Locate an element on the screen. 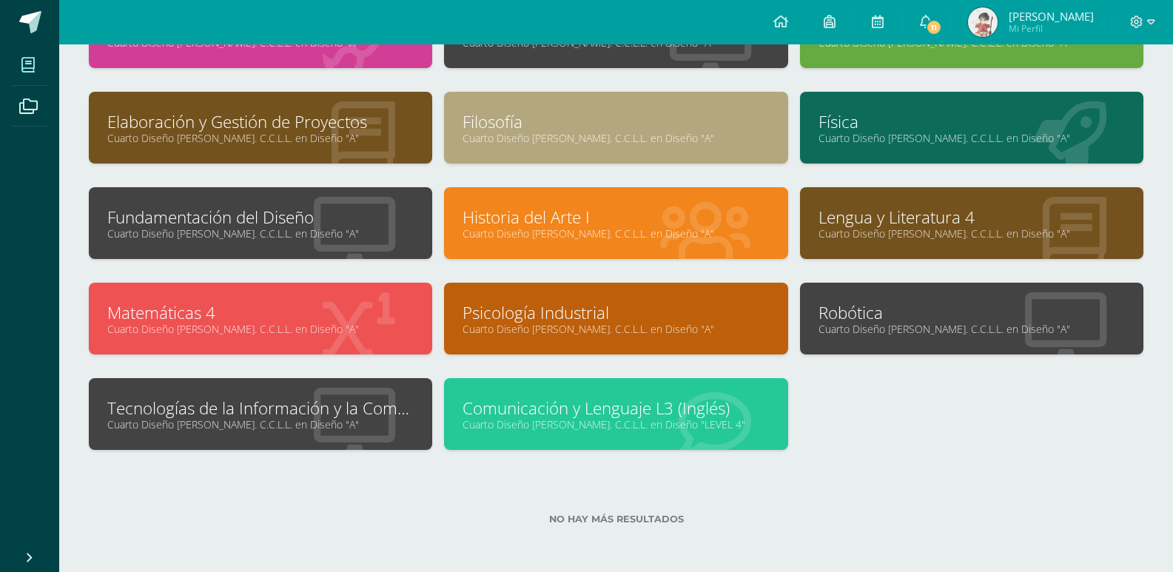 This screenshot has height=572, width=1173. a: Matemáticas 4 is located at coordinates (261, 312).